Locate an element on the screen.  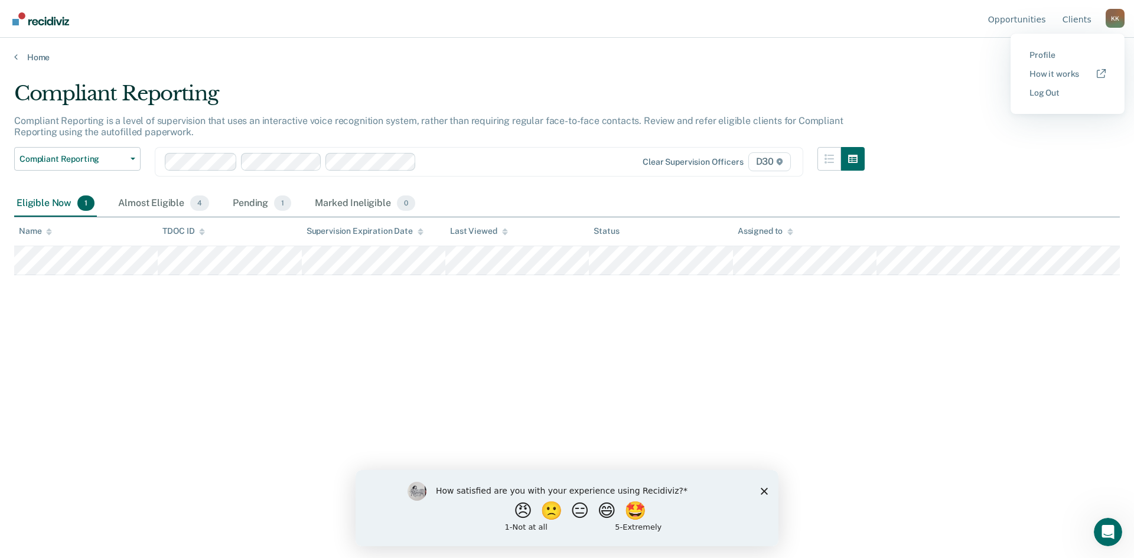
div: K K is located at coordinates (1115, 18).